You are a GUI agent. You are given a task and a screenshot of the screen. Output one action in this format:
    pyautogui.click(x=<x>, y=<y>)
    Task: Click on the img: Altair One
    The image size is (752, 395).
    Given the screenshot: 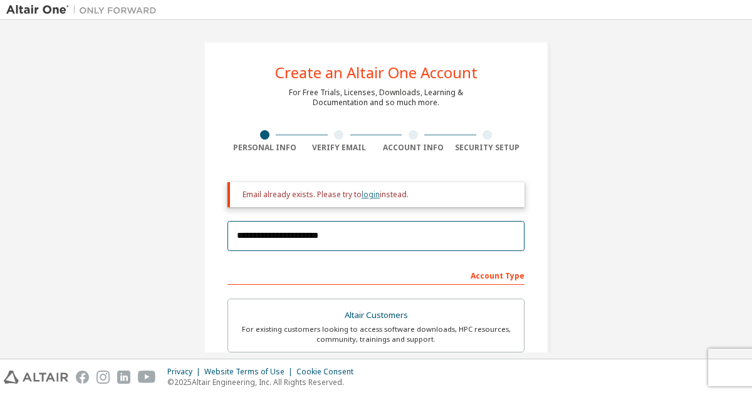 What is the action you would take?
    pyautogui.click(x=85, y=10)
    